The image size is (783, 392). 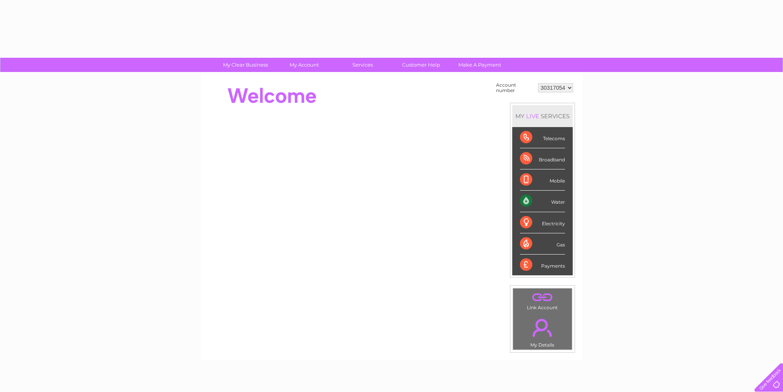 I want to click on div: Water, so click(x=542, y=201).